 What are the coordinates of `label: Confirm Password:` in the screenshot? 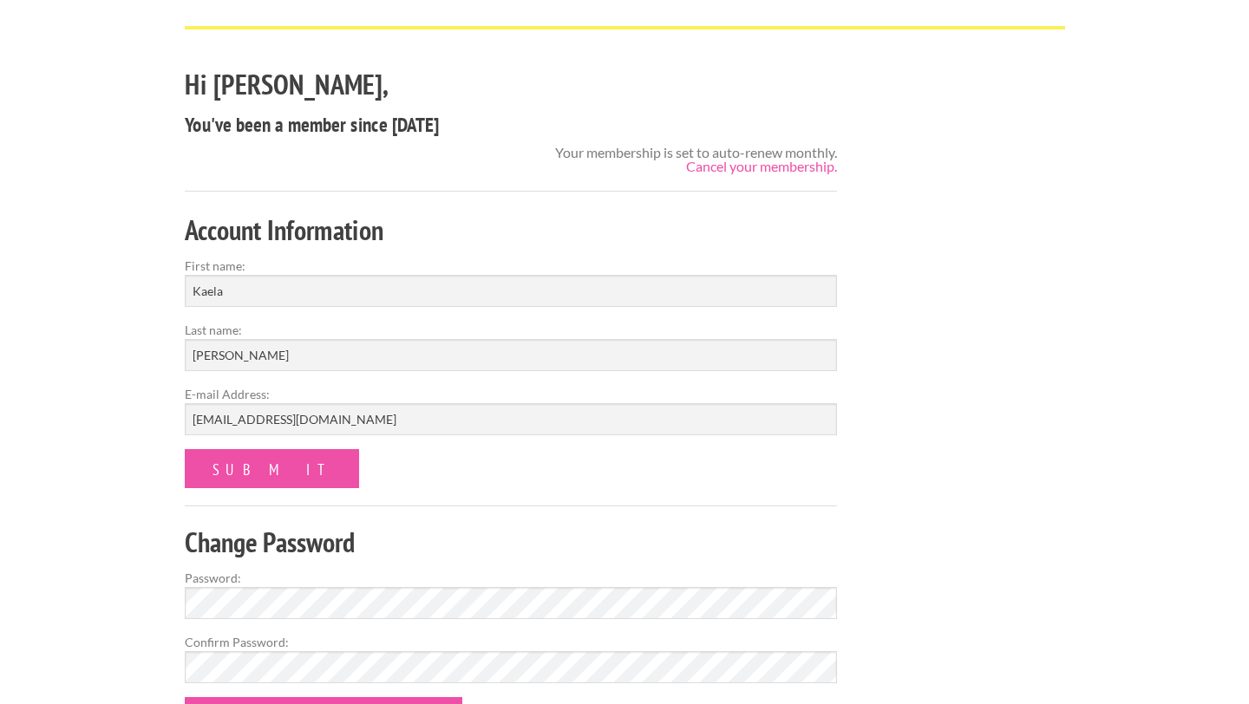 It's located at (511, 642).